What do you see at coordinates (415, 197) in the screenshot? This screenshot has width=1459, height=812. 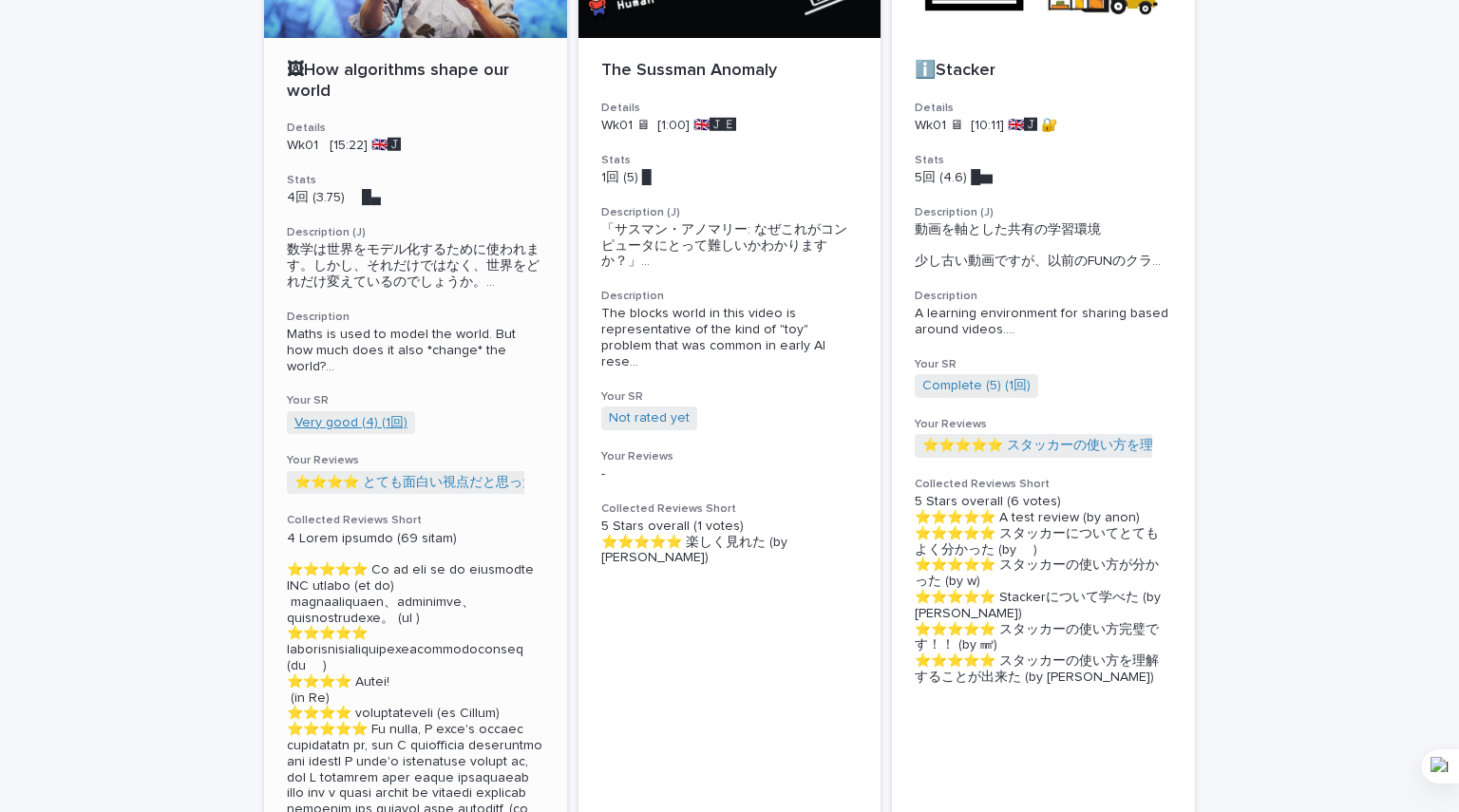 I see `p: 4回 (3.75) █▄` at bounding box center [415, 197].